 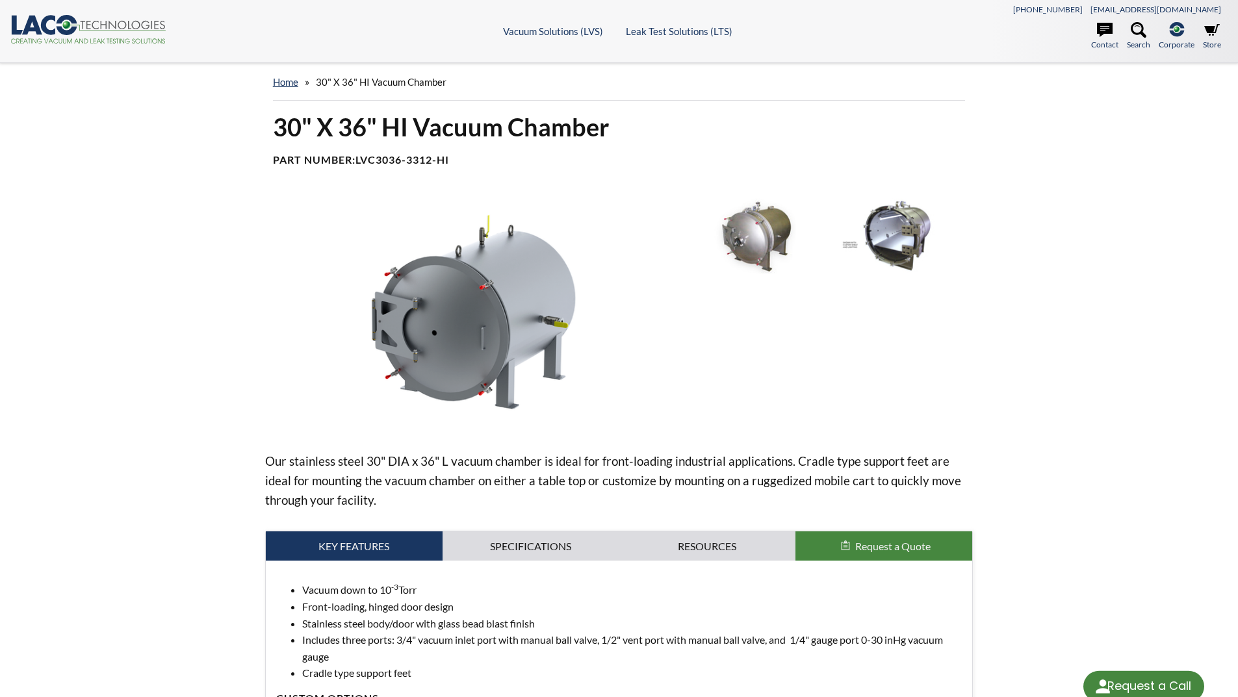 What do you see at coordinates (632, 648) in the screenshot?
I see `li: Includes three ports: 3/4" vacuum inlet port with manual ball valve, 1/2" vent port with manual b...` at bounding box center [632, 648].